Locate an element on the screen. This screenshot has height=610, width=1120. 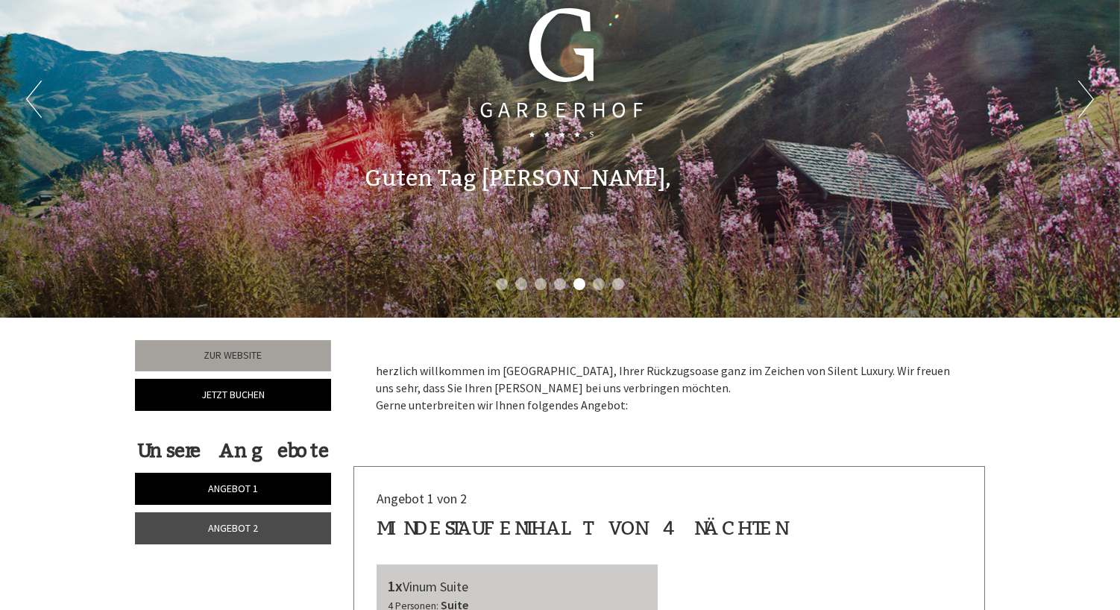
span: Angebot 2 is located at coordinates (233, 528).